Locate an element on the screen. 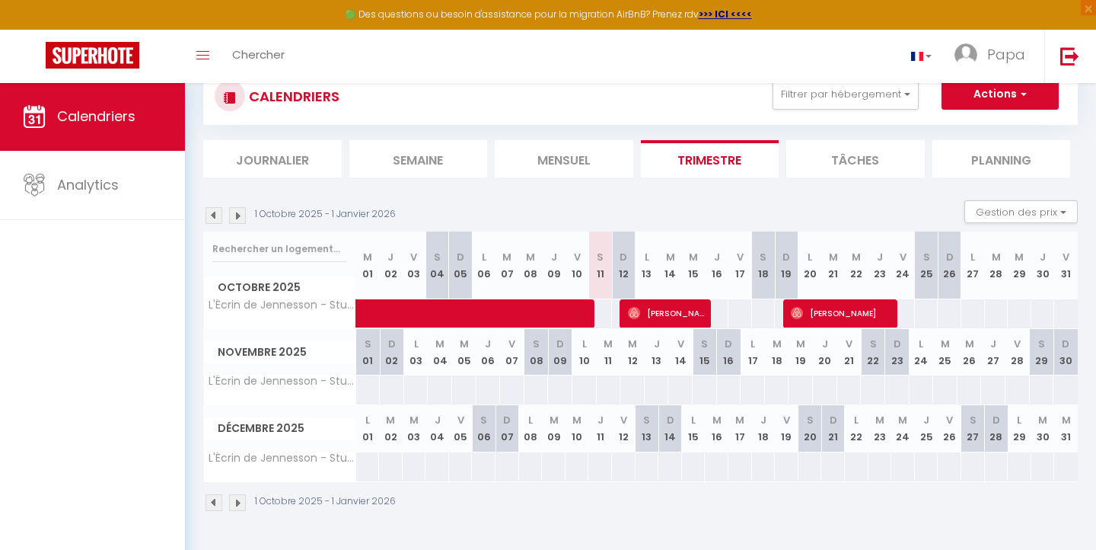  li: Planning is located at coordinates (1002, 158).